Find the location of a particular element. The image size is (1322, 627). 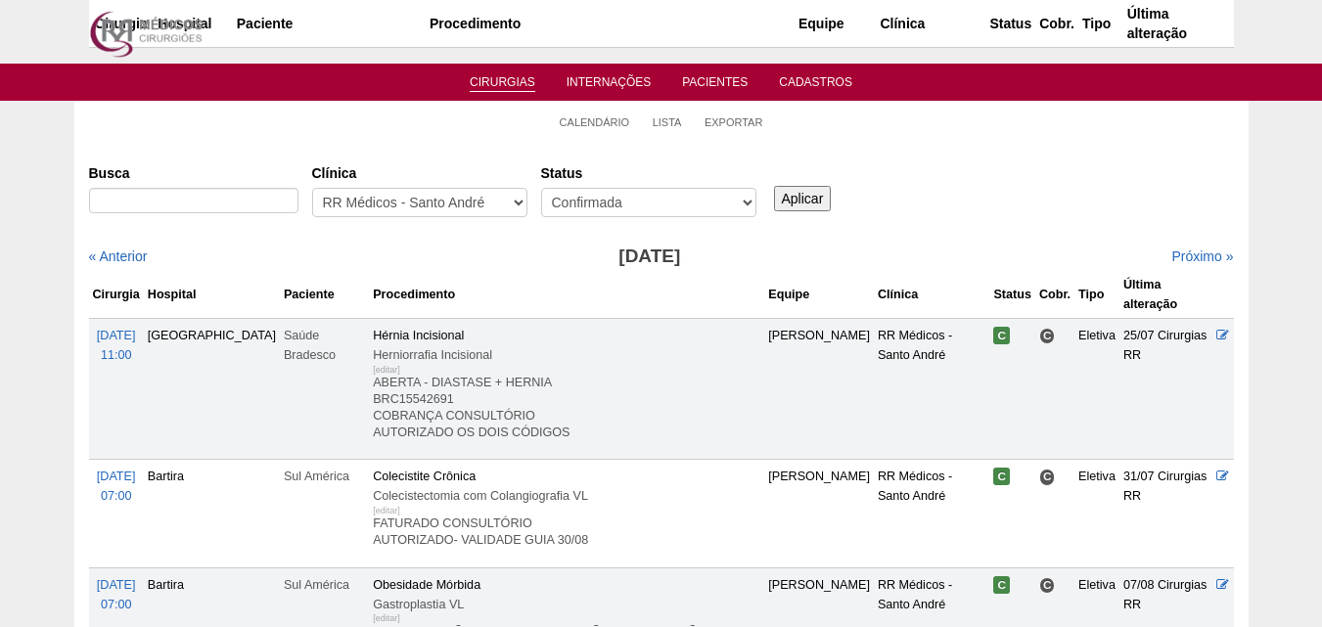

div: Saúde Bradesco is located at coordinates (324, 345).